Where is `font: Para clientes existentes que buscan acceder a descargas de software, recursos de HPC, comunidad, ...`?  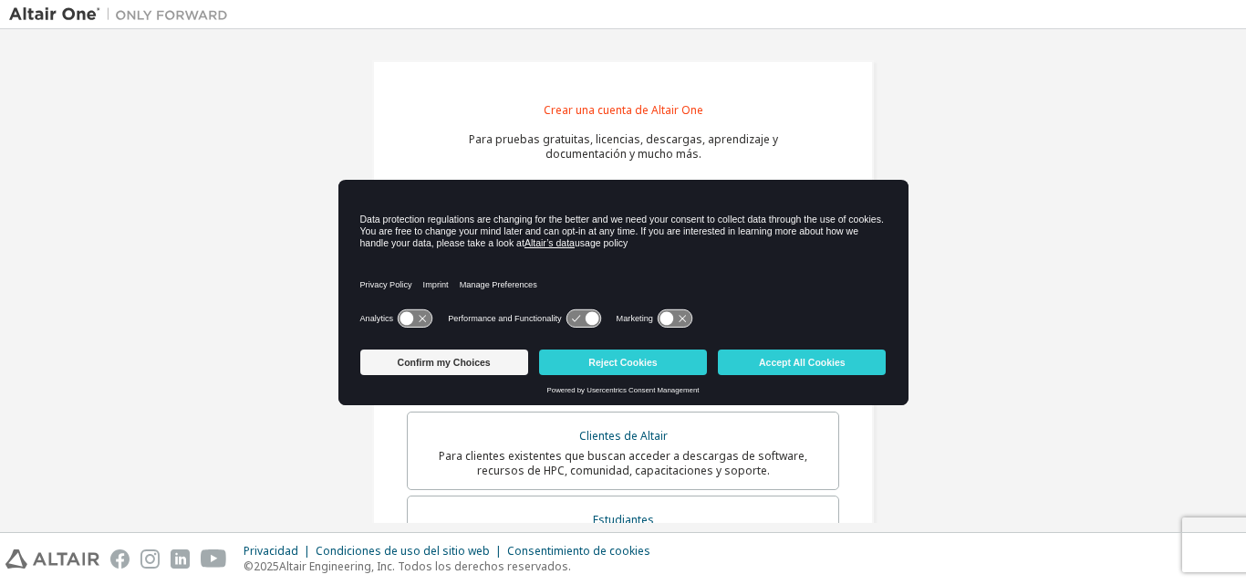
font: Para clientes existentes que buscan acceder a descargas de software, recursos de HPC, comunidad, ... is located at coordinates (623, 462).